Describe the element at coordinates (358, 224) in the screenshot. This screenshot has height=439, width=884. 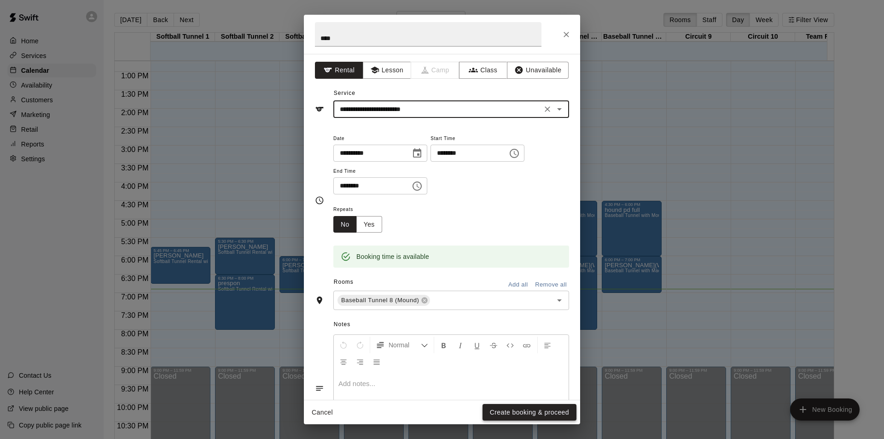
I see `div: outlined button group` at that location.